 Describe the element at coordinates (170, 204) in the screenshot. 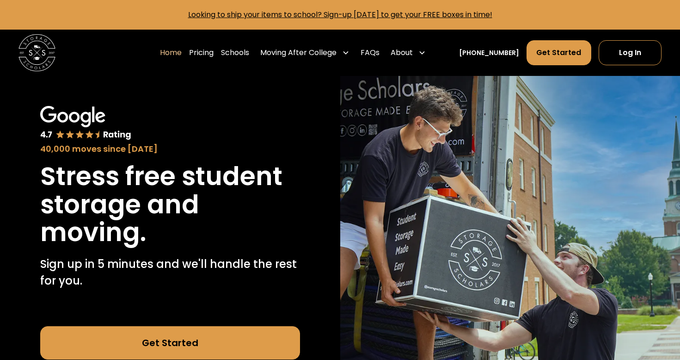

I see `h1: Stress free student storage and moving.` at that location.